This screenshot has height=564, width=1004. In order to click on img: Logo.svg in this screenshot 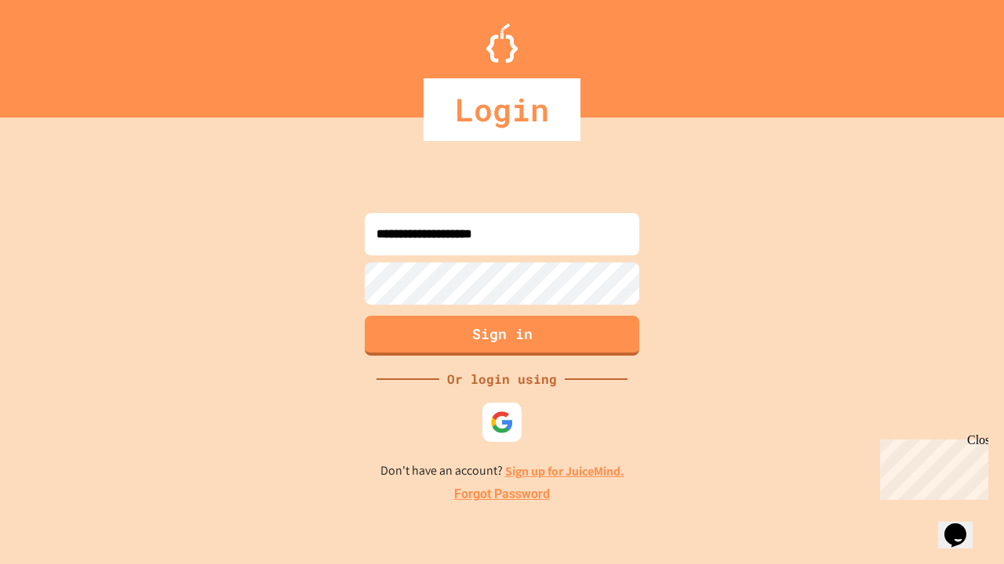, I will do `click(502, 43)`.